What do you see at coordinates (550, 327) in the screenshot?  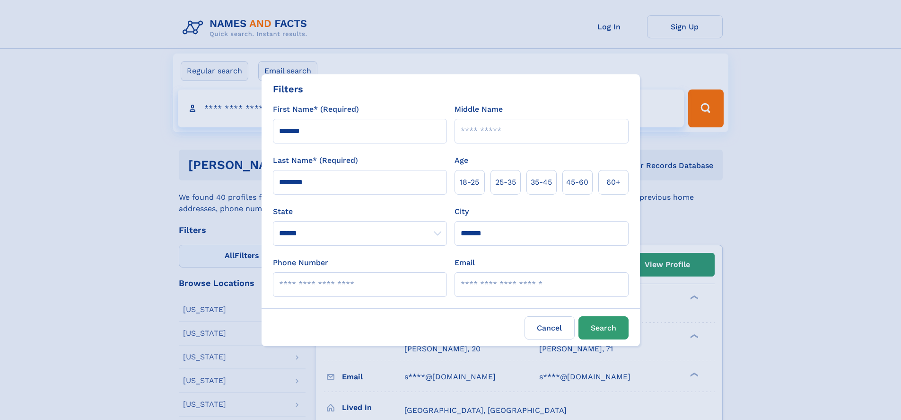 I see `label: Cancel` at bounding box center [550, 327].